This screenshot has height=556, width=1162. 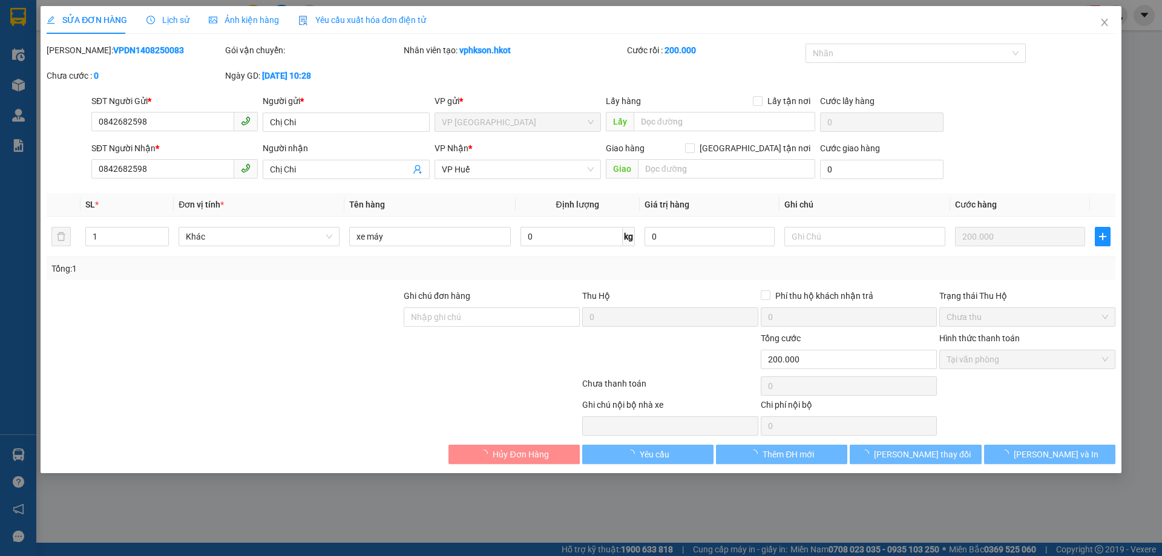 I want to click on div: SĐT Người Nhận, so click(x=174, y=148).